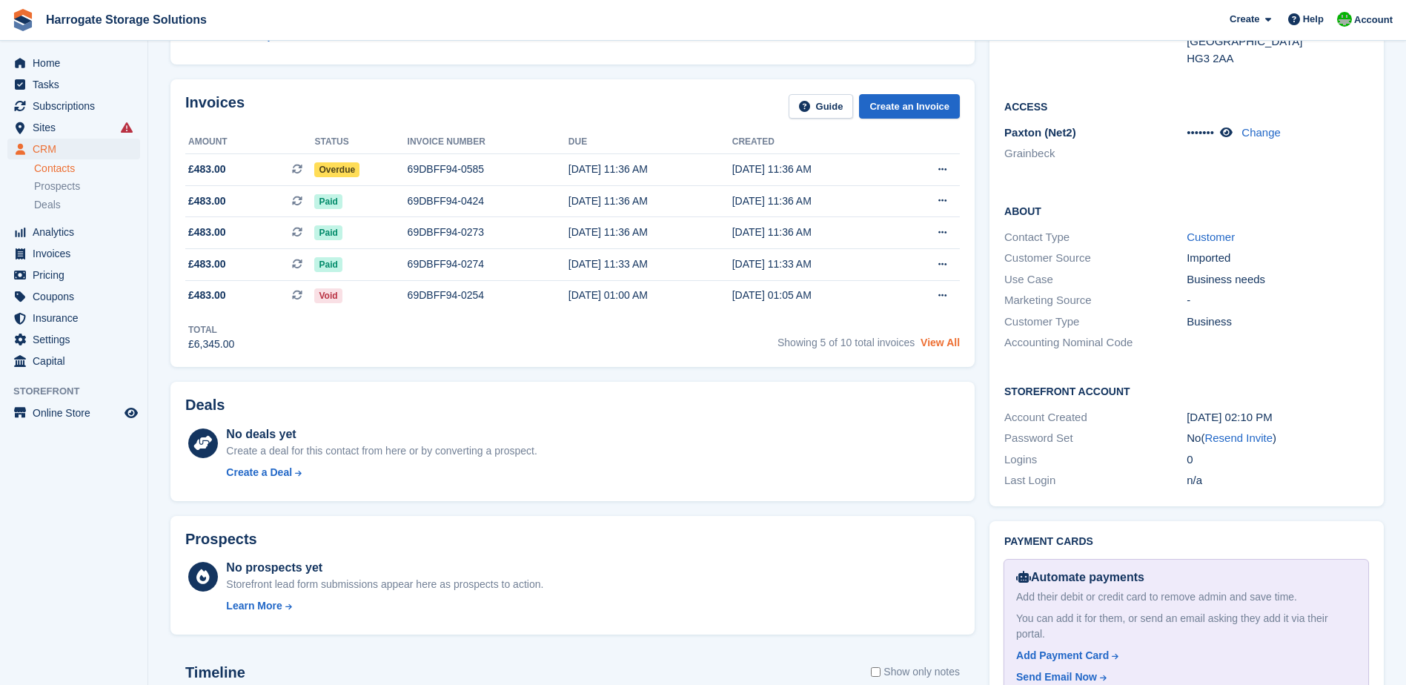  I want to click on div: Logins, so click(1096, 460).